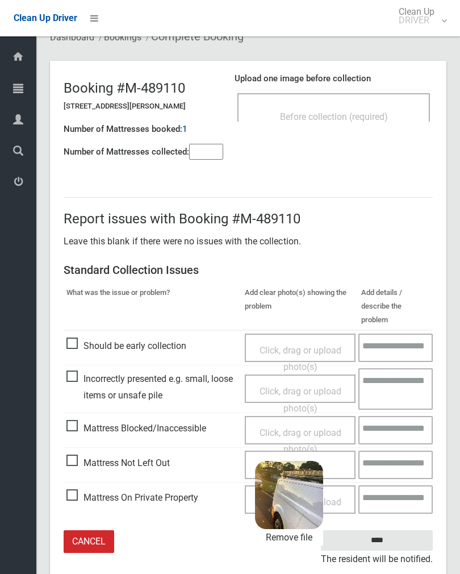  I want to click on span: Before collection (required), so click(334, 116).